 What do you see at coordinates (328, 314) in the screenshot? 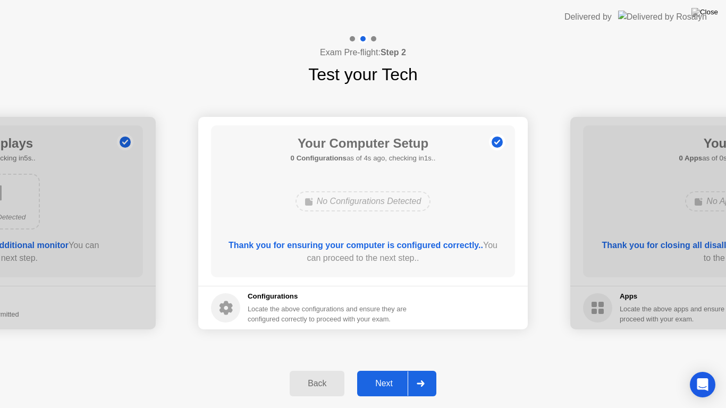
I see `div: Locate the above configurations and ensure they are configured correctly to proceed with your exam.` at bounding box center [328, 314].